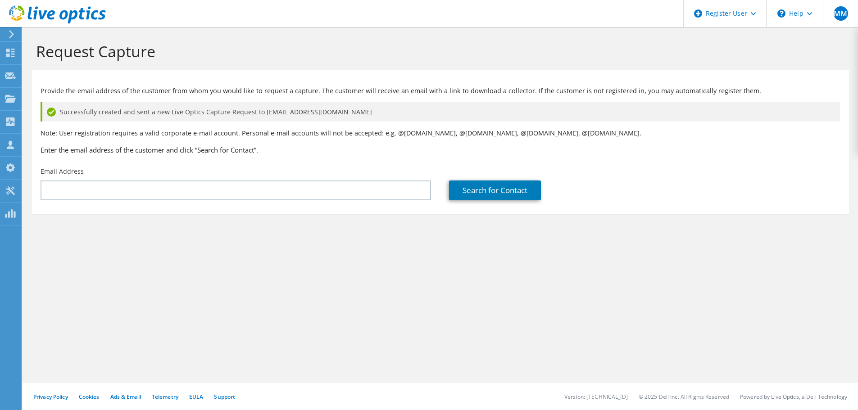 This screenshot has height=410, width=858. Describe the element at coordinates (440, 133) in the screenshot. I see `p: Note: User registration requires a valid corporate e-mail account. Personal e-mail accounts will ...` at that location.